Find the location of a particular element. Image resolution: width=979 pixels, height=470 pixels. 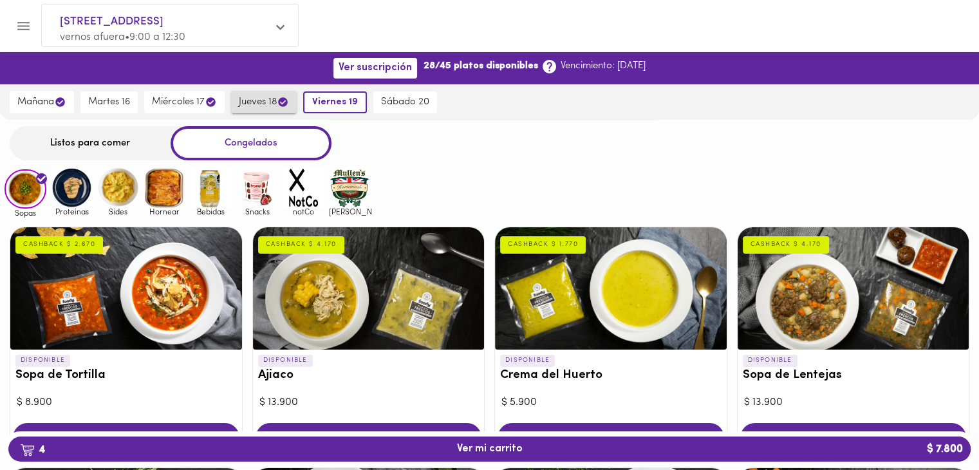

button: Menu is located at coordinates (23, 26).